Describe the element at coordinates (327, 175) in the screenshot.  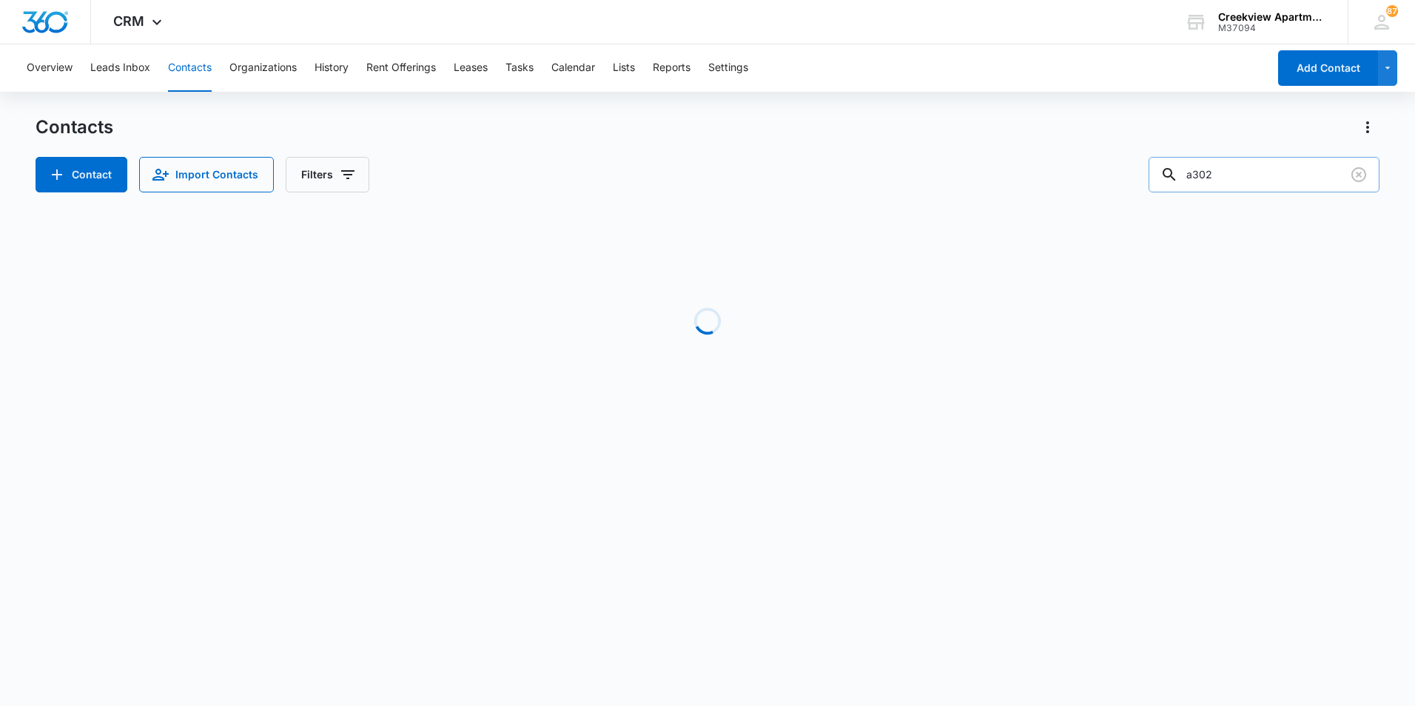
I see `button: Filters` at that location.